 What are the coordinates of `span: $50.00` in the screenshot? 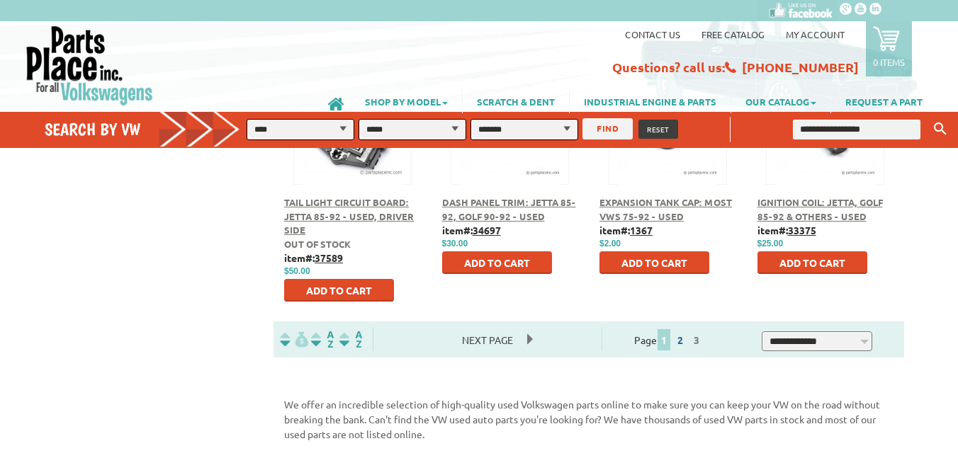 It's located at (297, 271).